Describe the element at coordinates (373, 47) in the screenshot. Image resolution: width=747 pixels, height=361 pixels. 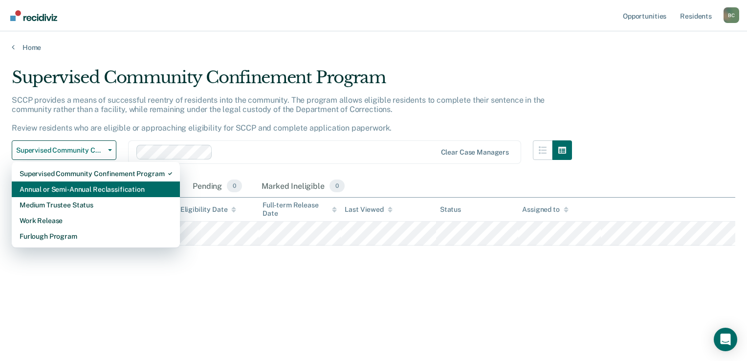
I see `a: Home` at that location.